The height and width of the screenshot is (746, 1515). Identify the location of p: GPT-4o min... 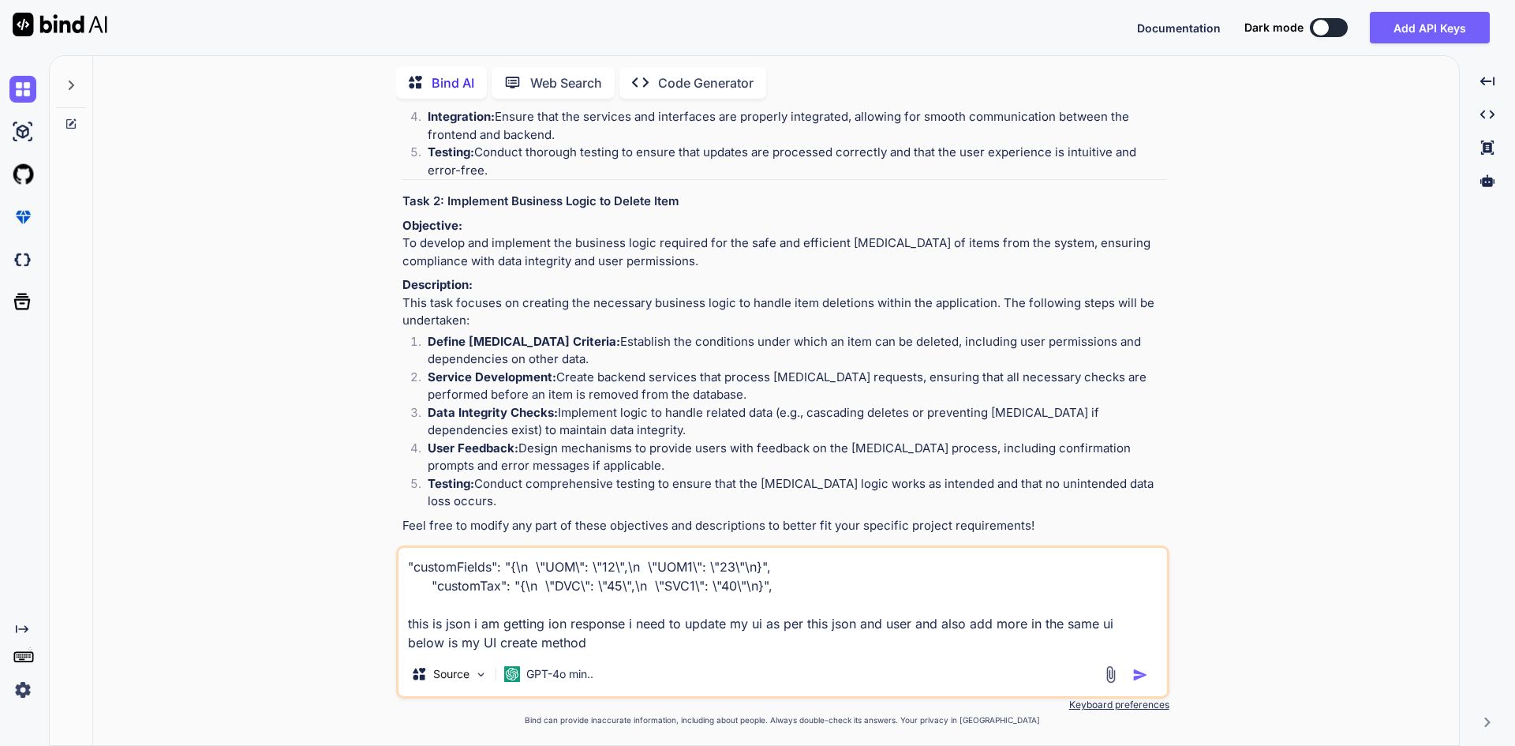
(559, 674).